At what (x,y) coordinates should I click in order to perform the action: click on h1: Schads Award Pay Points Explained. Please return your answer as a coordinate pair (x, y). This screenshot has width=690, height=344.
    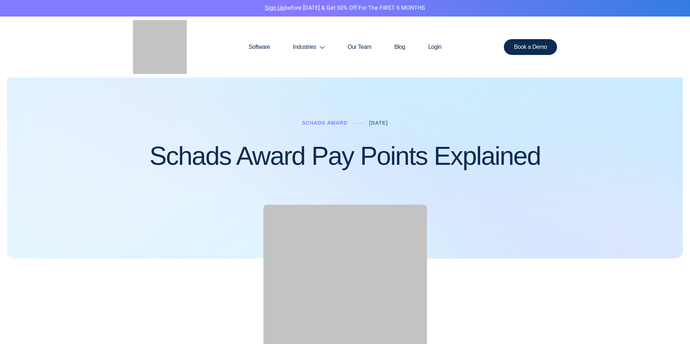
    Looking at the image, I should click on (345, 156).